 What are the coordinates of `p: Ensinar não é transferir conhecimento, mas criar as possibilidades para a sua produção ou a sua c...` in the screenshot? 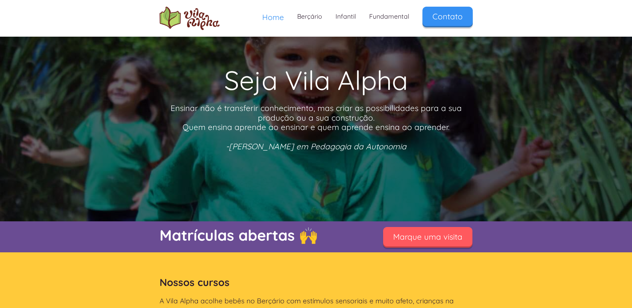 It's located at (316, 127).